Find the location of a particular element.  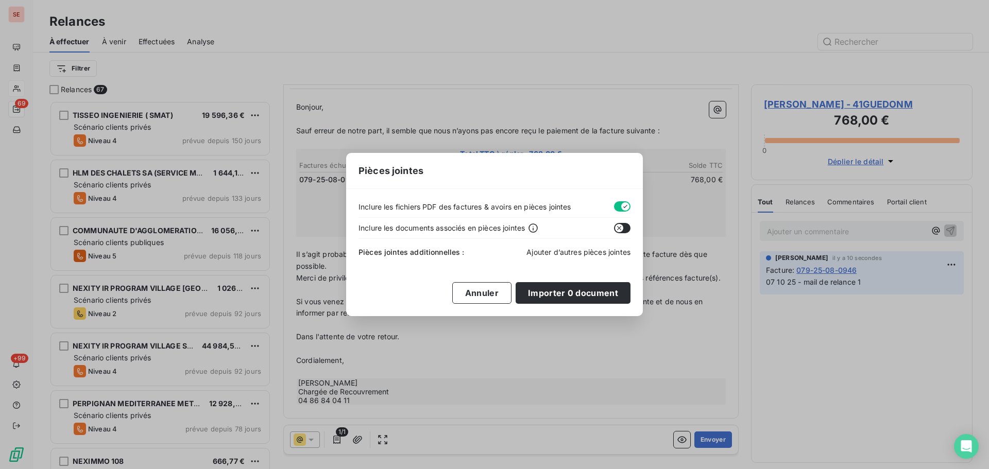

span: Inclure les fichiers PDF des factures & avoirs en pièces jointes is located at coordinates (465, 207).